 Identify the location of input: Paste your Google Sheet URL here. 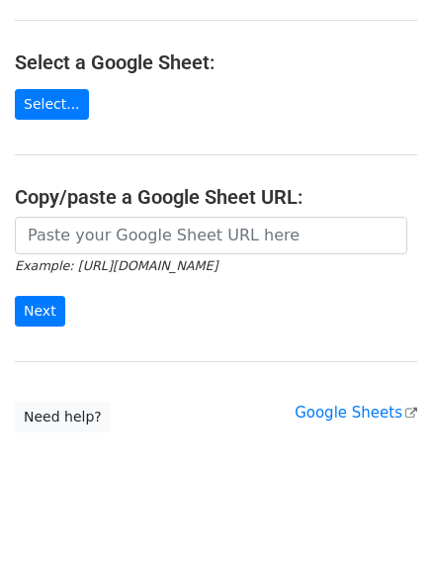
(211, 235).